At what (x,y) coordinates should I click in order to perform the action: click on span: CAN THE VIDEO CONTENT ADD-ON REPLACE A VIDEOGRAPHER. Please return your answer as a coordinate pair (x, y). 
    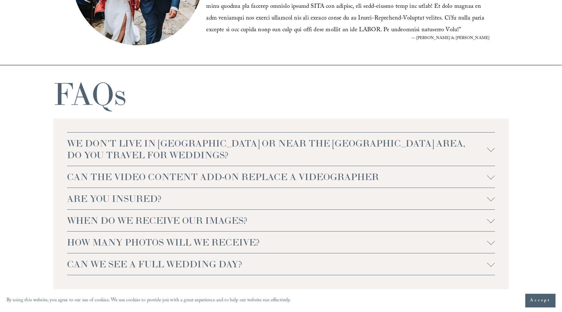
    Looking at the image, I should click on (277, 177).